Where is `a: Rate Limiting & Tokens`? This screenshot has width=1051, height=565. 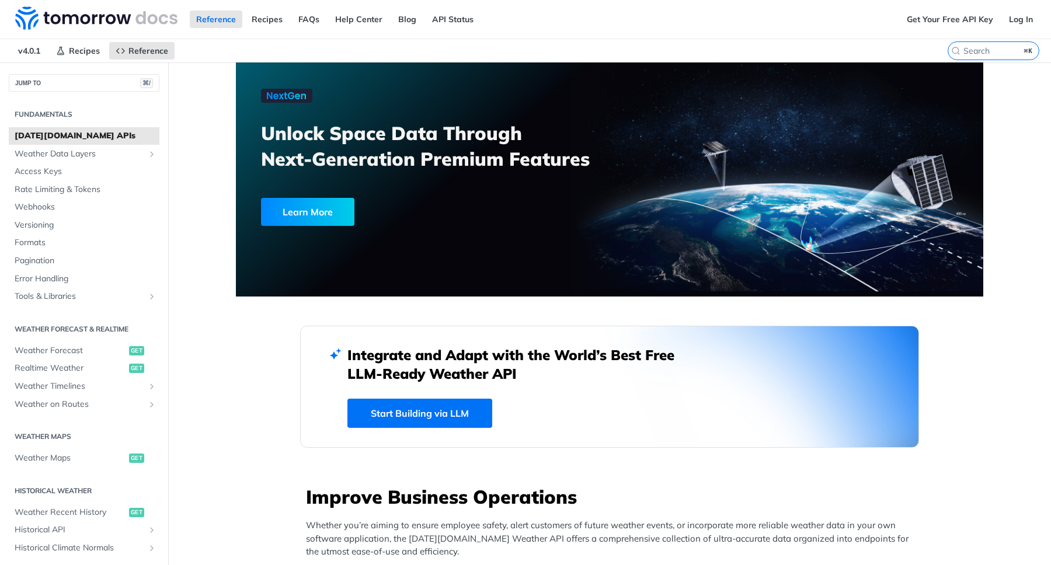 a: Rate Limiting & Tokens is located at coordinates (84, 190).